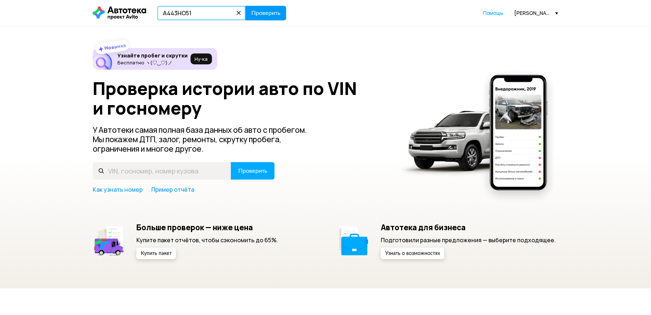  Describe the element at coordinates (493, 13) in the screenshot. I see `a: Помощь` at that location.